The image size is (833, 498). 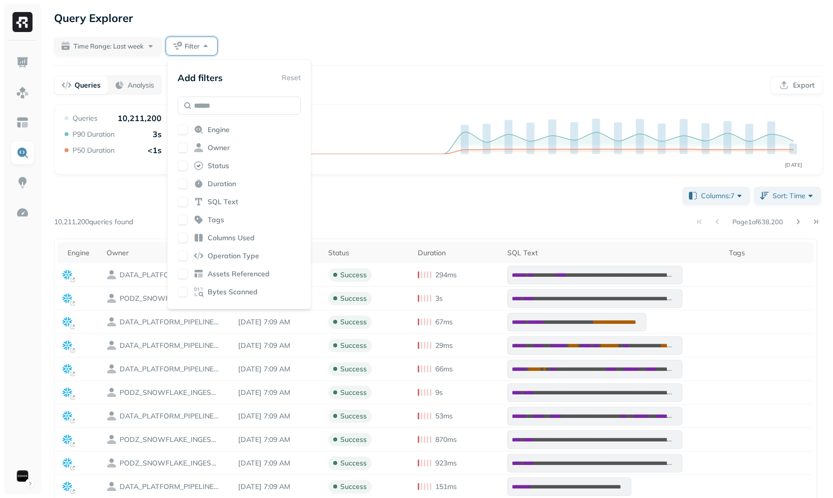 What do you see at coordinates (794, 196) in the screenshot?
I see `span: Sort: Time` at bounding box center [794, 196].